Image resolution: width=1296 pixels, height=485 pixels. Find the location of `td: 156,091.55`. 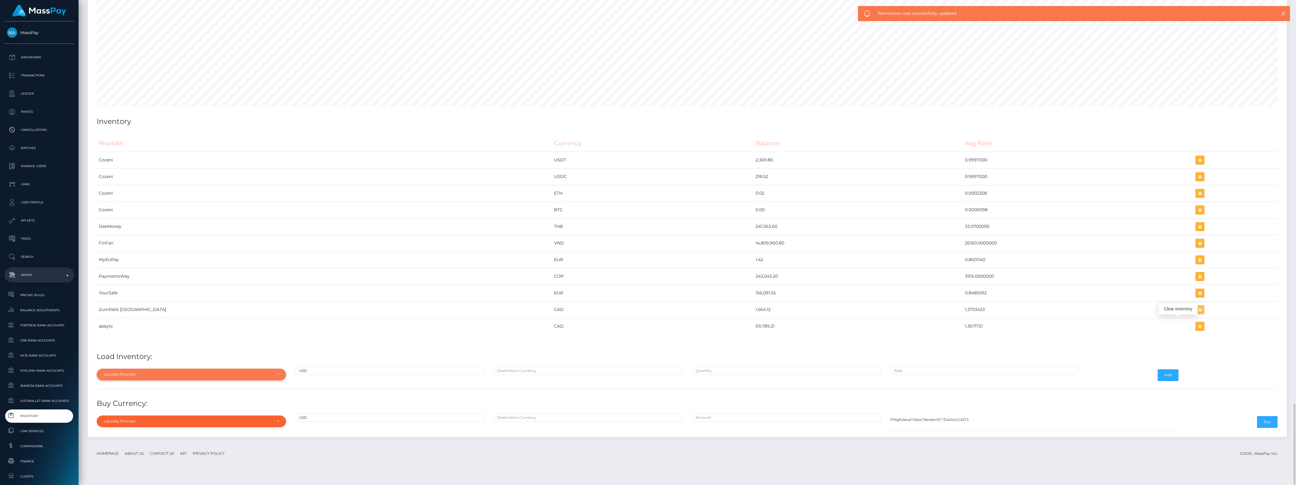

td: 156,091.55 is located at coordinates (858, 293).